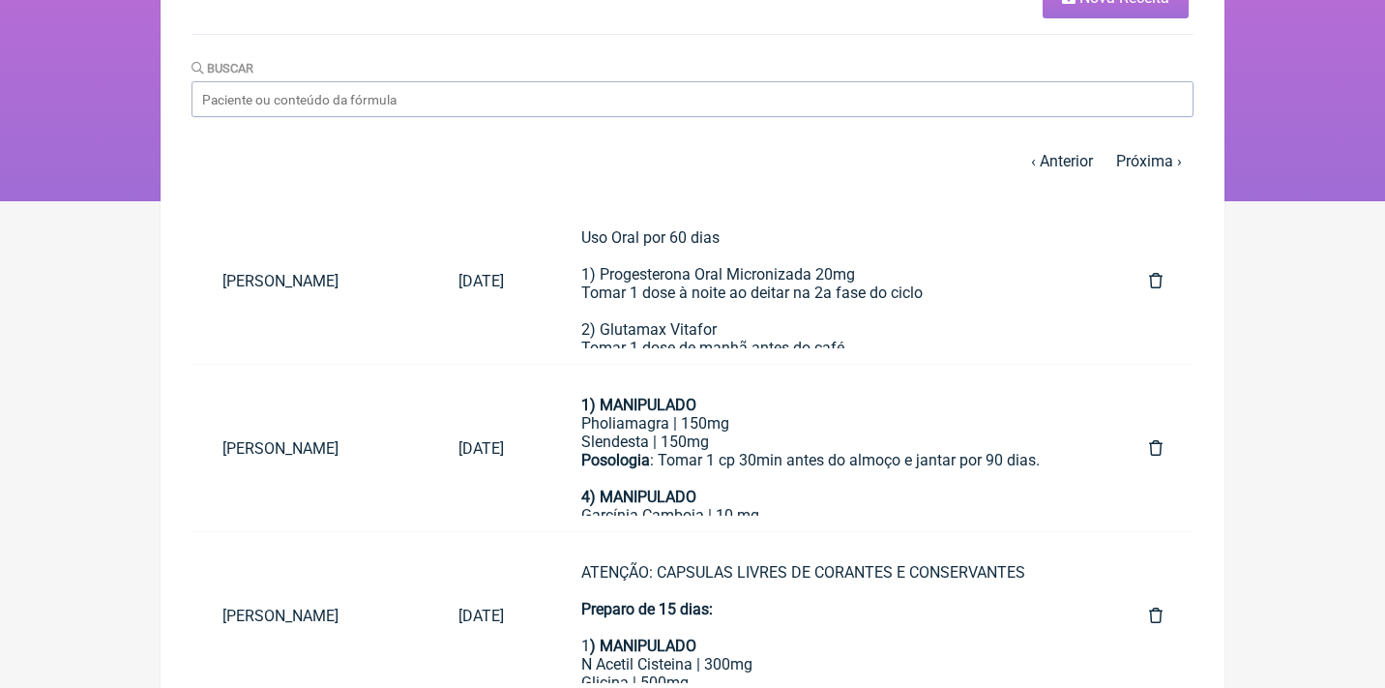 The image size is (1385, 688). Describe the element at coordinates (826, 280) in the screenshot. I see `a: Uso Oral por 60 dias1) Progesterona Oral Micronizada 20mgTomar 1 dose à noite ao deitar na 2a fas...` at that location.